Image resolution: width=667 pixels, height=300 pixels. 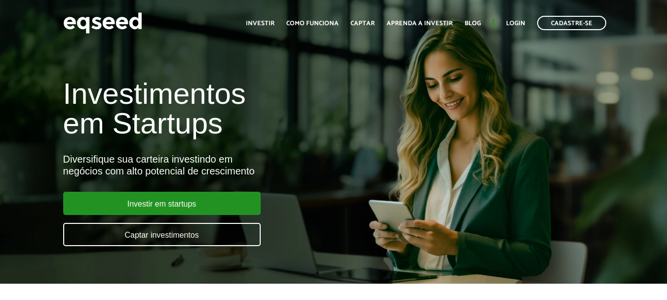 I want to click on a: Investir, so click(x=260, y=23).